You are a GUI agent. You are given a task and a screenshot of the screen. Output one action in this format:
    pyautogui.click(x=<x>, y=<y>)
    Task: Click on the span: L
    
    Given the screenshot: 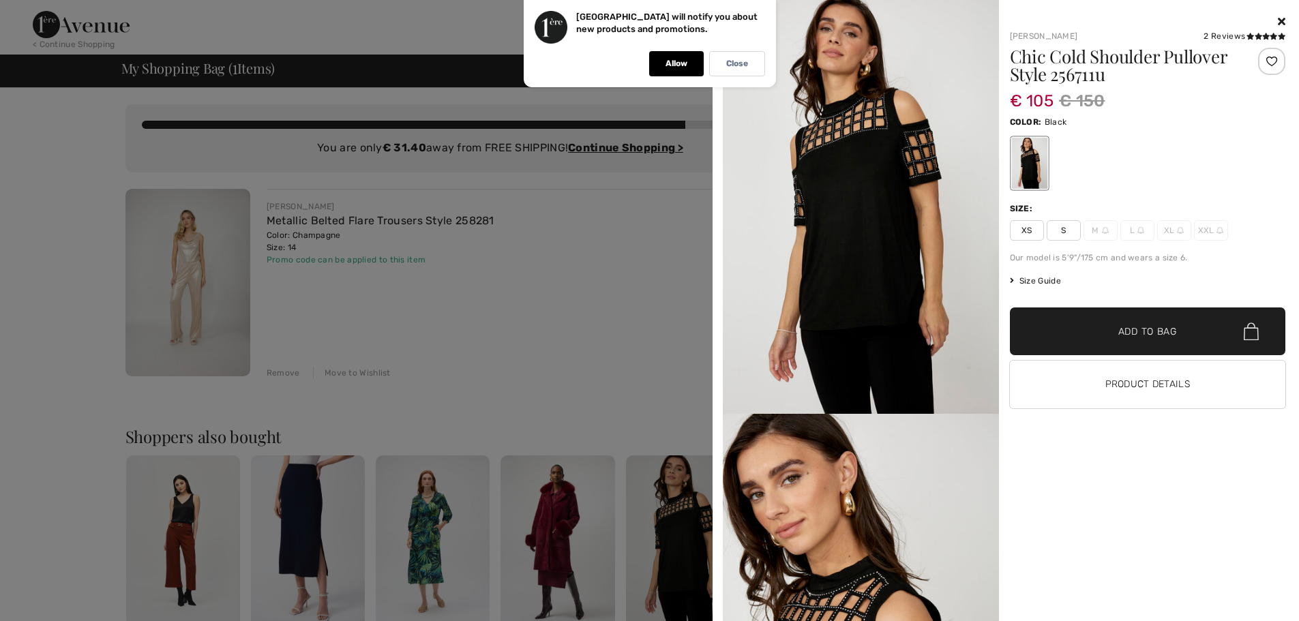 What is the action you would take?
    pyautogui.click(x=1138, y=231)
    